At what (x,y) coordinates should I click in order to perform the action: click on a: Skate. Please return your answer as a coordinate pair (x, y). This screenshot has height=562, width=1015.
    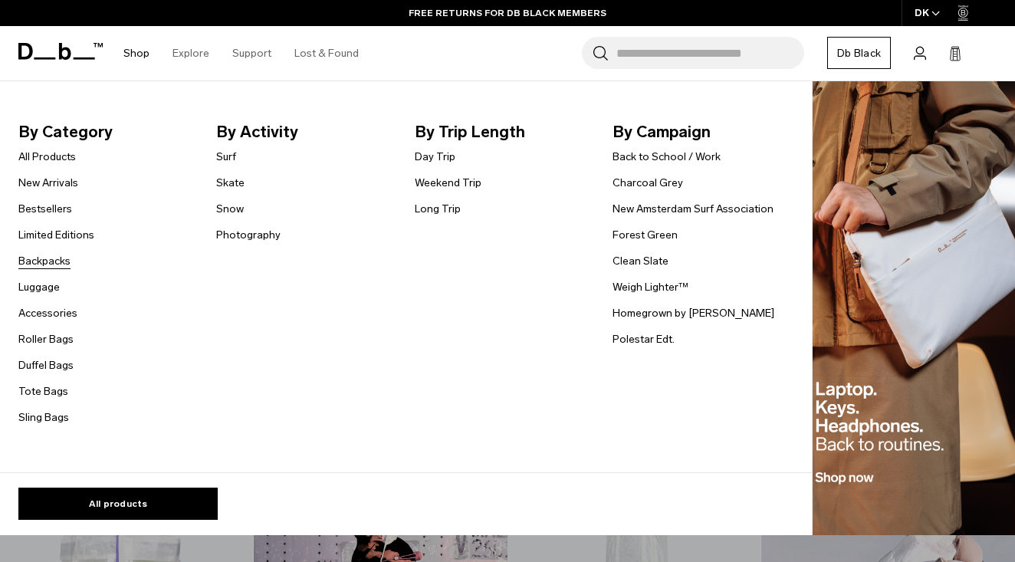
    Looking at the image, I should click on (230, 182).